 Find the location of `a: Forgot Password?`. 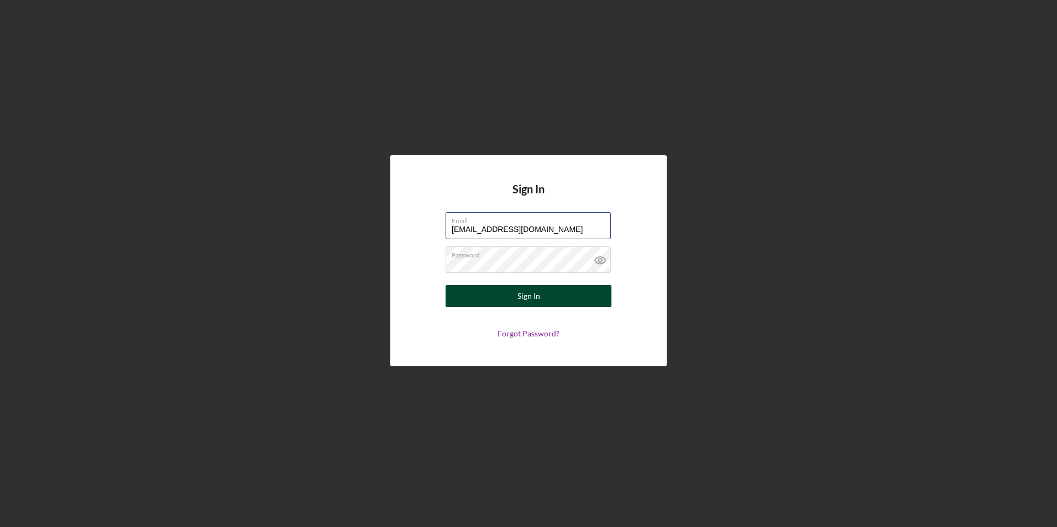

a: Forgot Password? is located at coordinates (529, 333).